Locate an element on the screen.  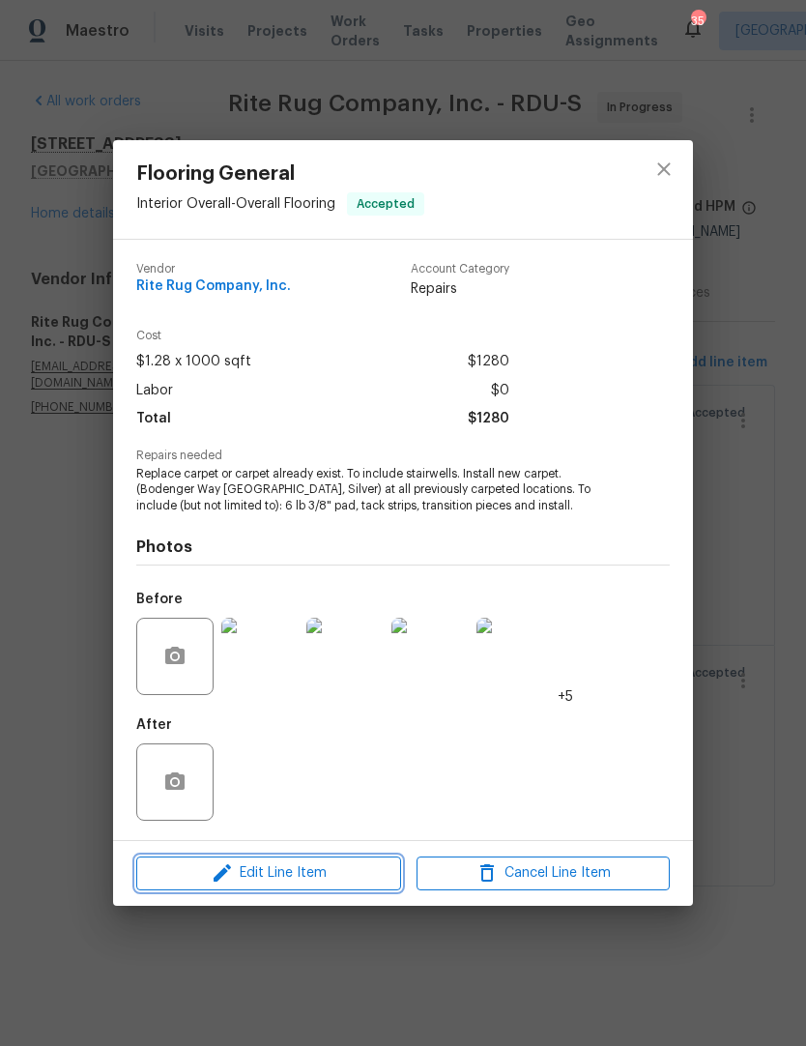
span: Account Category is located at coordinates (460, 269).